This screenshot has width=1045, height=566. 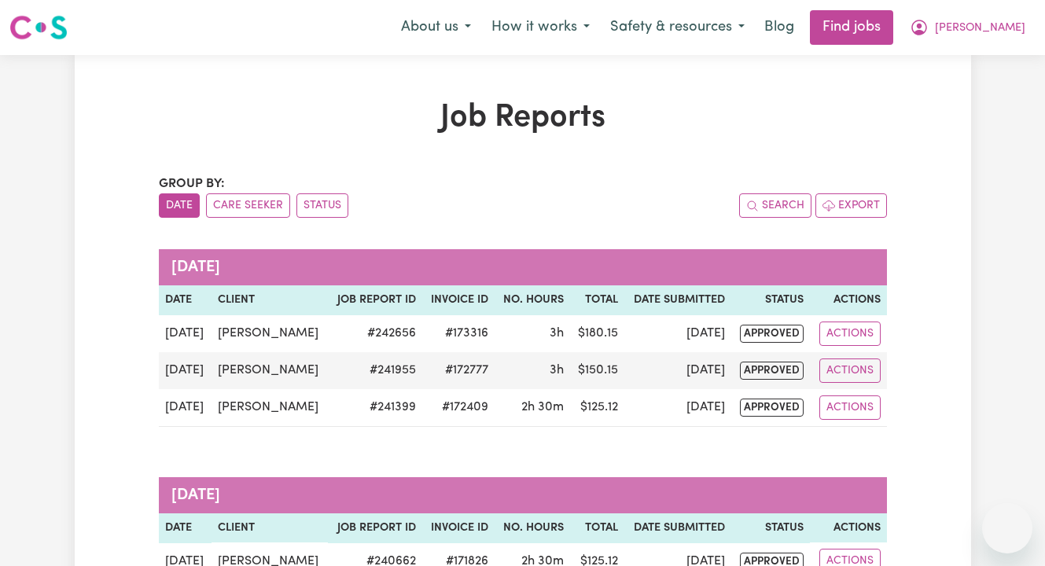 What do you see at coordinates (523, 118) in the screenshot?
I see `h1: Job Reports` at bounding box center [523, 118].